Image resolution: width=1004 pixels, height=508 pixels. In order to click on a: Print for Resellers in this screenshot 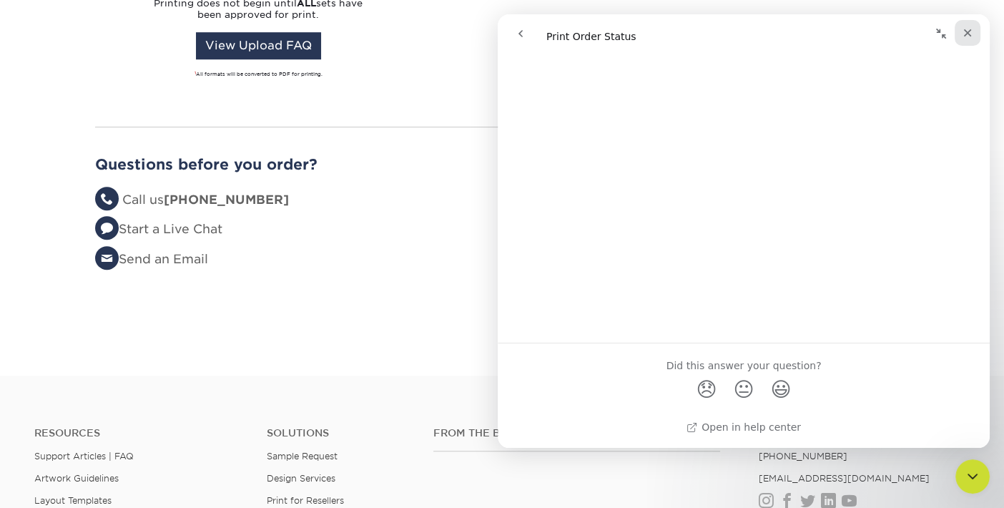, I will do `click(305, 500)`.